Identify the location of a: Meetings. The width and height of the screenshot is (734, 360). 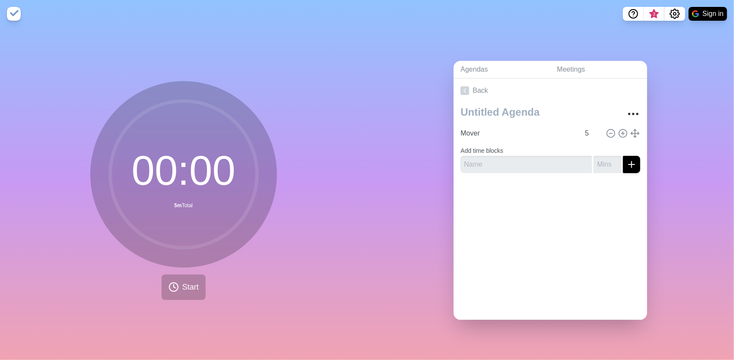
(598, 70).